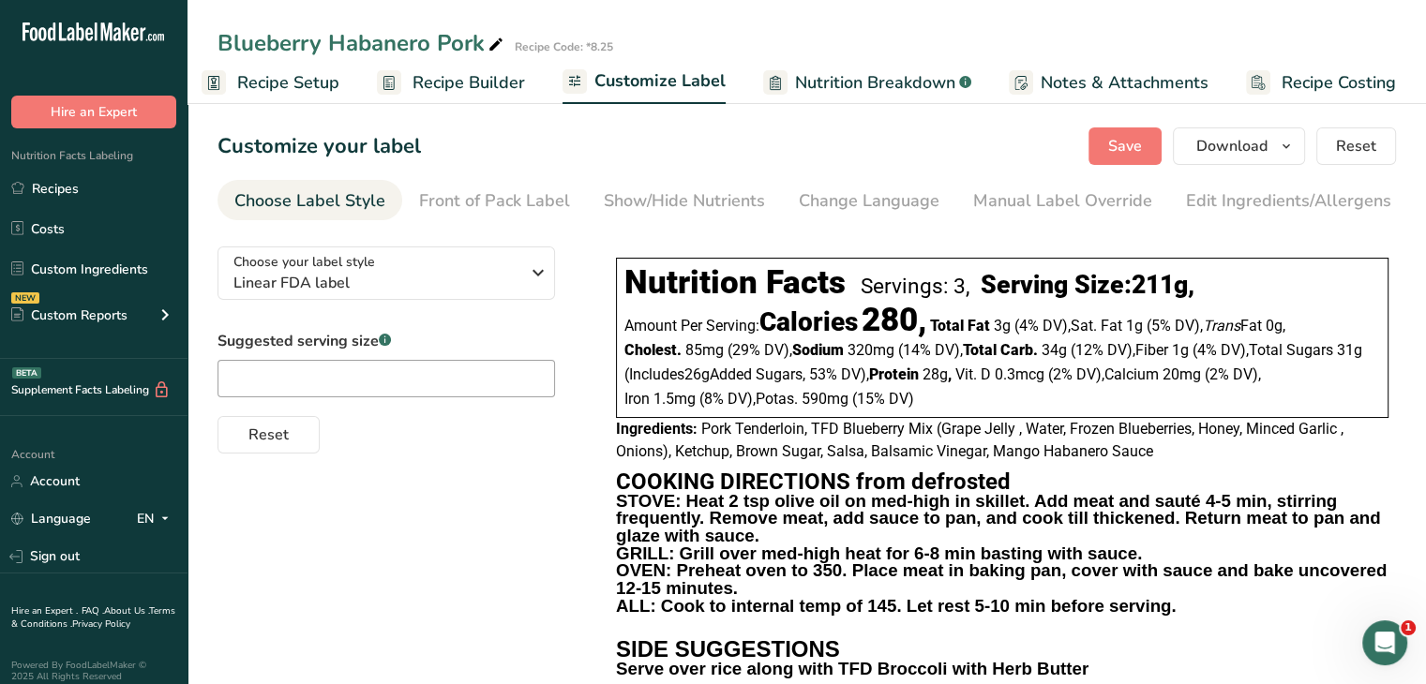 This screenshot has width=1426, height=684. What do you see at coordinates (469, 82) in the screenshot?
I see `span: Recipe Builder` at bounding box center [469, 82].